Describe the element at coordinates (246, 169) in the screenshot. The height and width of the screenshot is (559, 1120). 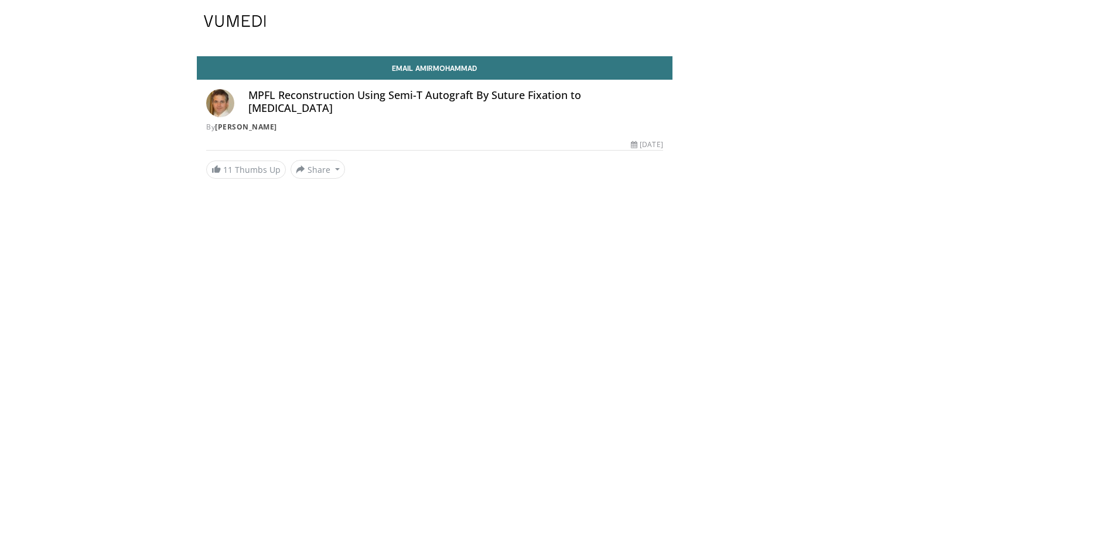
I see `a: 11 Thumbs Up` at that location.